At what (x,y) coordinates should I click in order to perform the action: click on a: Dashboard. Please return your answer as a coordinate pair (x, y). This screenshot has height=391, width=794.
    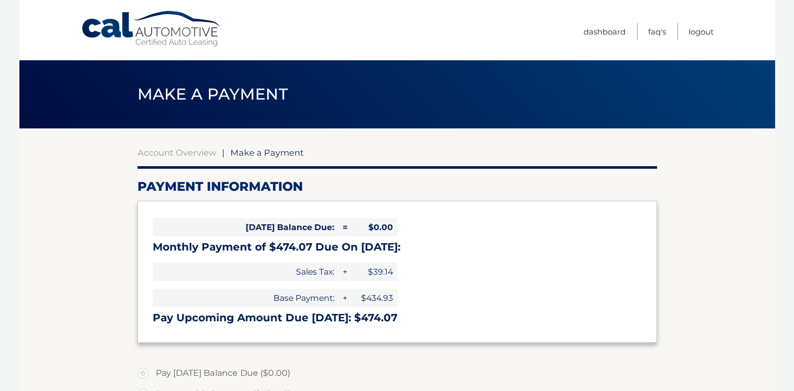
    Looking at the image, I should click on (605, 31).